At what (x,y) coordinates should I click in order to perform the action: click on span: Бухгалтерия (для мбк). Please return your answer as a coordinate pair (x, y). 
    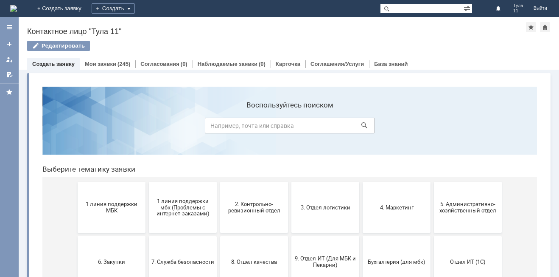
    Looking at the image, I should click on (361, 181).